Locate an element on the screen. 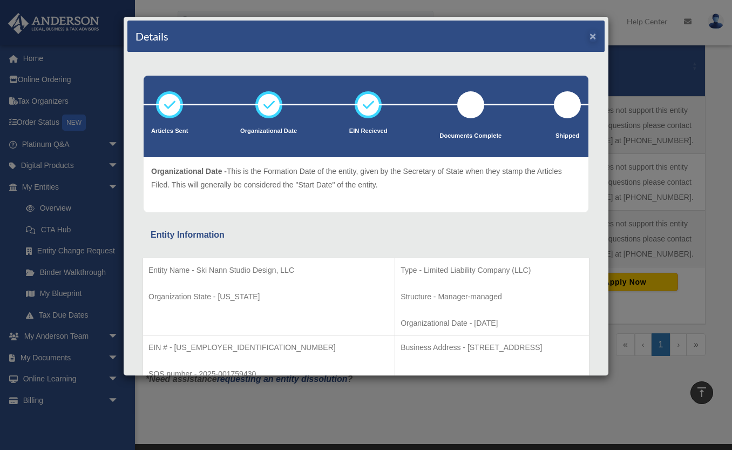  p: SOS number - 2025-001759430 is located at coordinates (269, 374).